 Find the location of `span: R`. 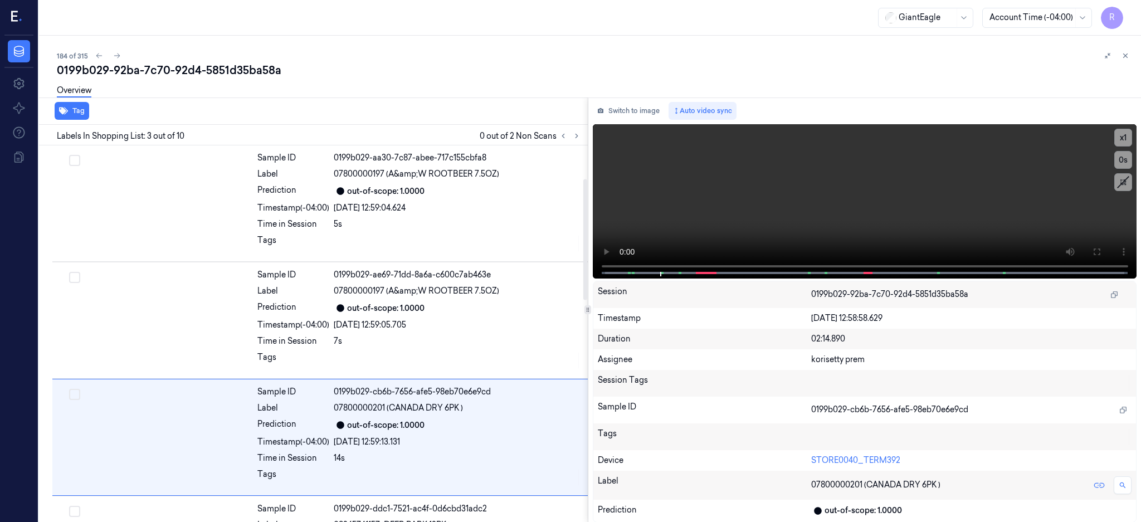

span: R is located at coordinates (1112, 18).